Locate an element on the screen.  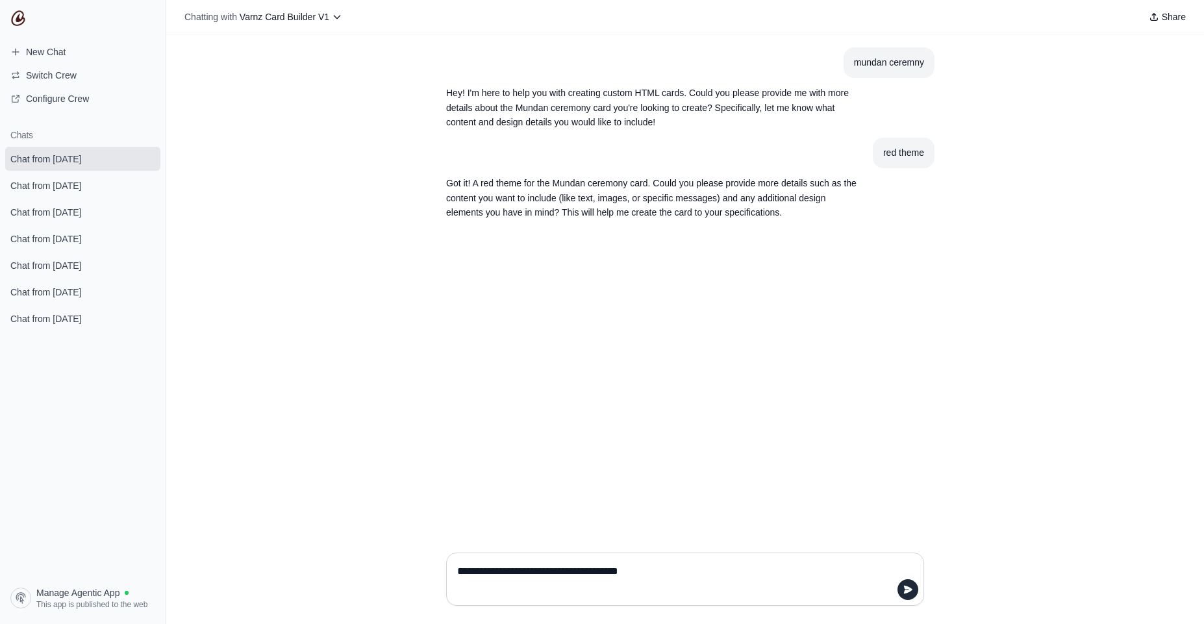
a: Configure Crew is located at coordinates (82, 99).